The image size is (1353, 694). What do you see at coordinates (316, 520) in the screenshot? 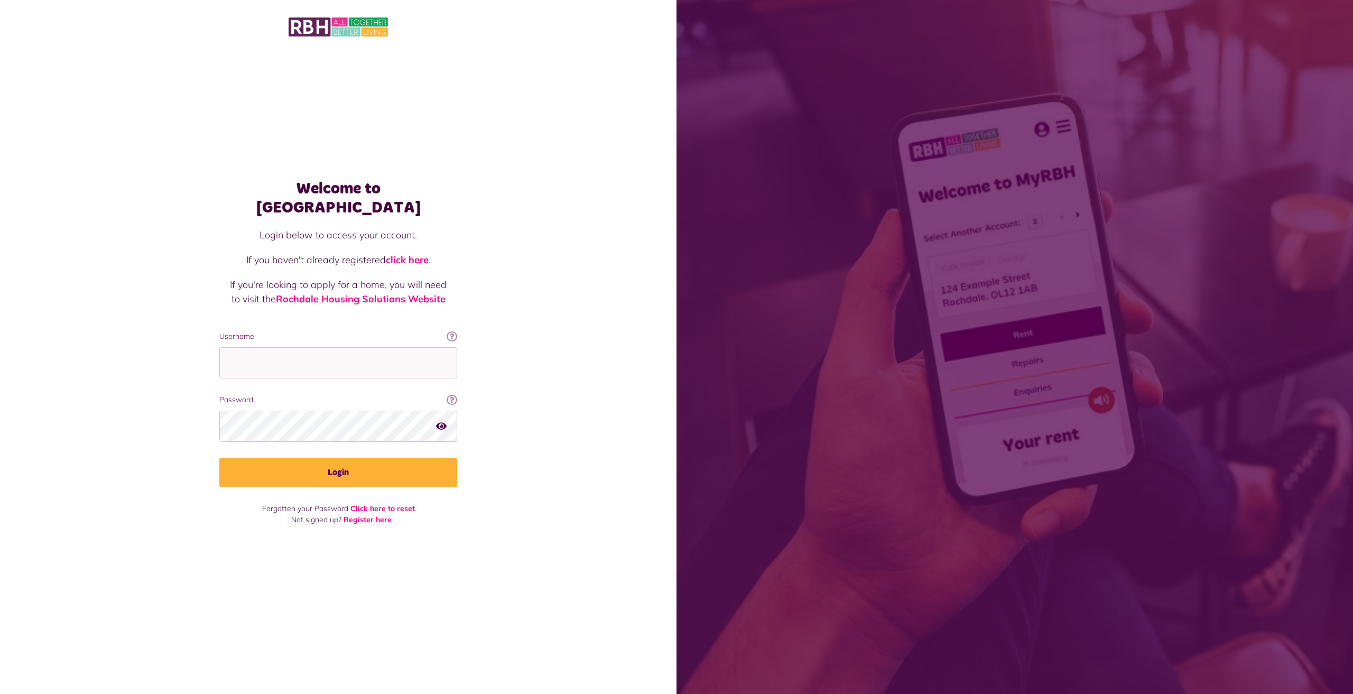
I see `span: Not signed up?` at bounding box center [316, 520].